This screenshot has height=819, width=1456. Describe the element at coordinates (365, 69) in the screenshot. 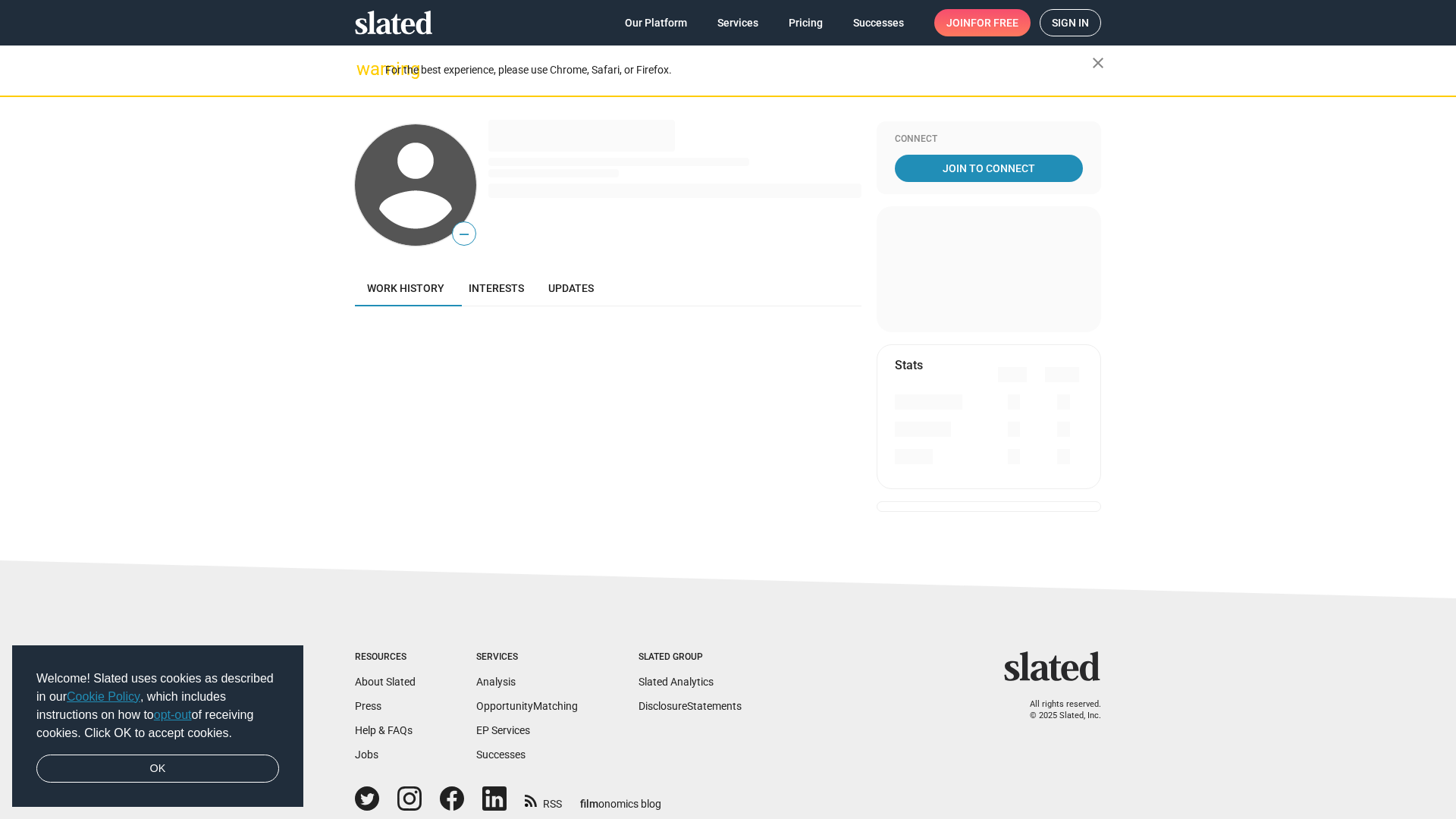

I see `mat-icon: warning` at that location.